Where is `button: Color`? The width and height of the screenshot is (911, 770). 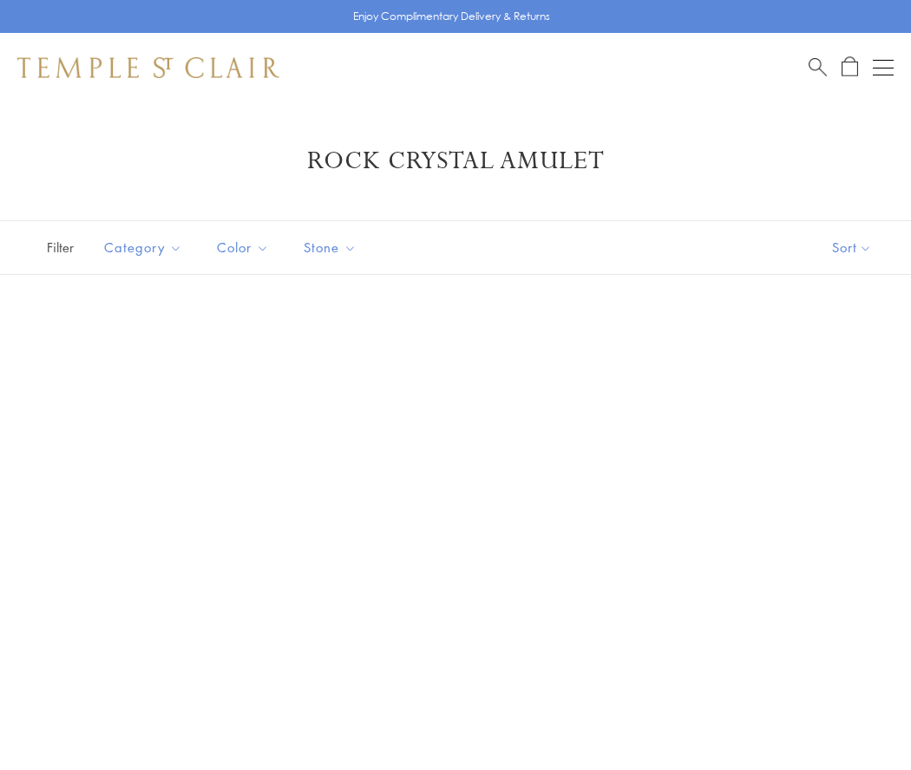 button: Color is located at coordinates (243, 247).